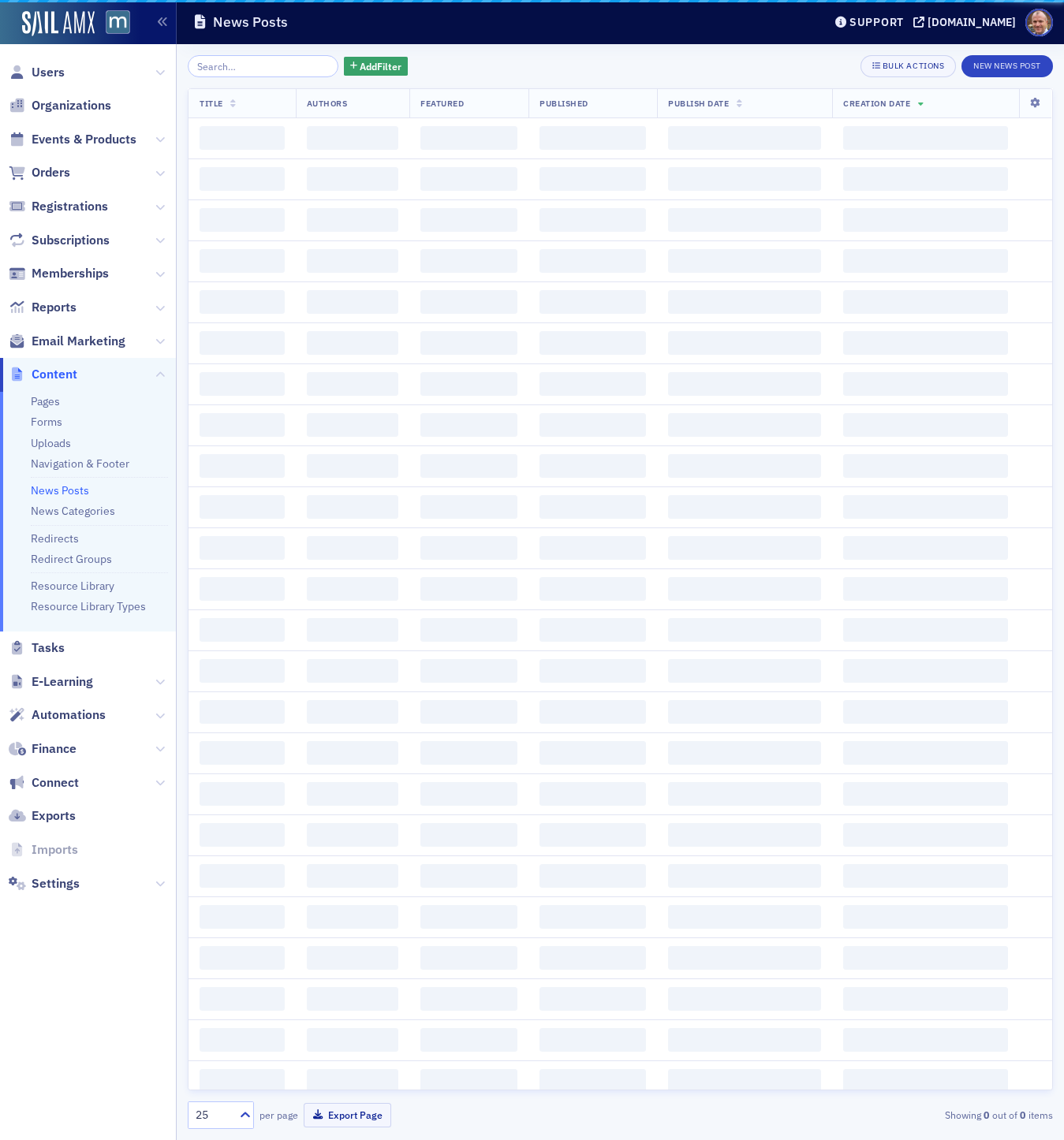 This screenshot has width=1064, height=1140. What do you see at coordinates (36, 72) in the screenshot?
I see `a: Users` at bounding box center [36, 72].